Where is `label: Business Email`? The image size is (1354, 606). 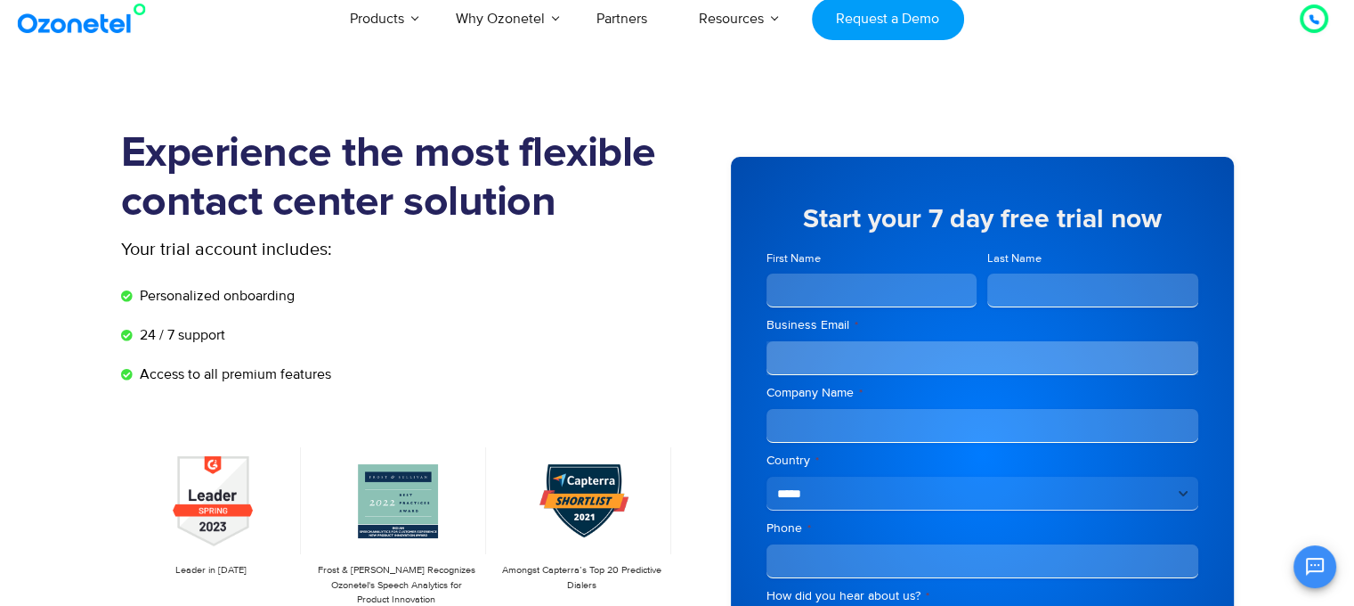 label: Business Email is located at coordinates (982, 325).